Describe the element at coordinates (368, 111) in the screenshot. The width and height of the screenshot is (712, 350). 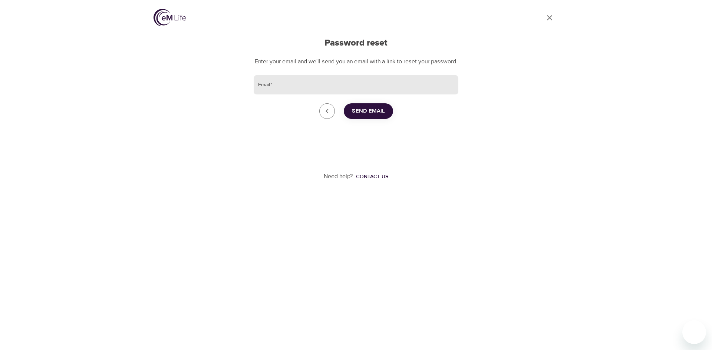
I see `span: Send Email` at that location.